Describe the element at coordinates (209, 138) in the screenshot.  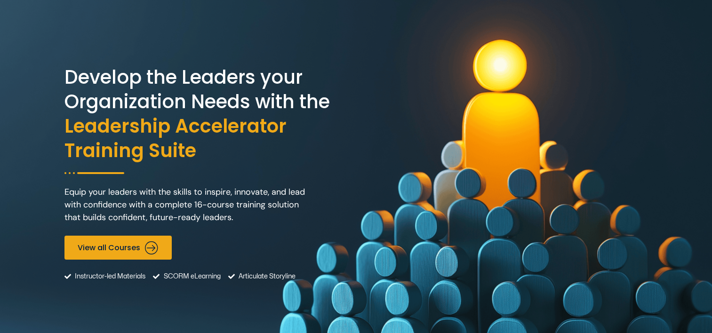
I see `span: Leadership Accelerator Training Suite` at that location.